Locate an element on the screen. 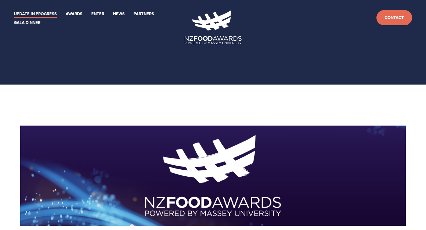  a: Partners is located at coordinates (144, 14).